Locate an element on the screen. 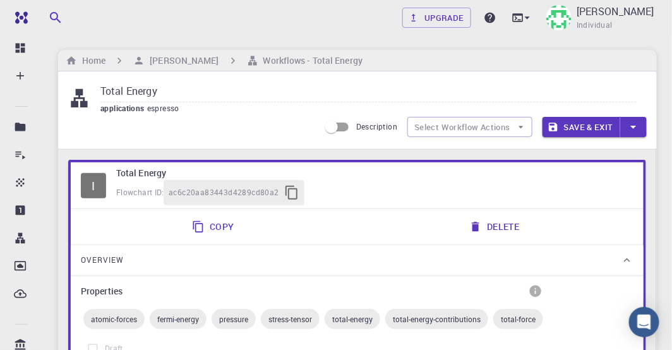 The width and height of the screenshot is (672, 350). span: espresso is located at coordinates (166, 108).